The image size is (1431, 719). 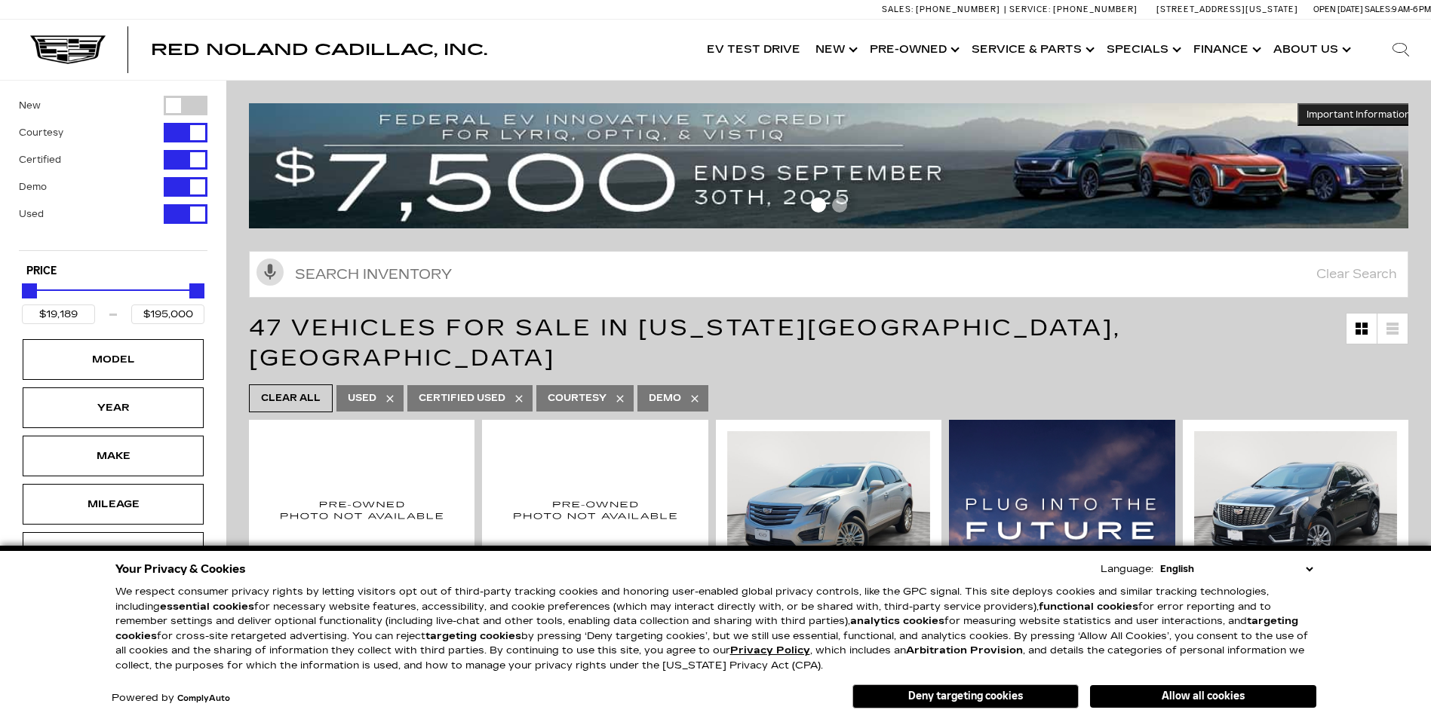 I want to click on img: 2018 Cadillac XT5 Premium Luxury AWD, so click(x=828, y=508).